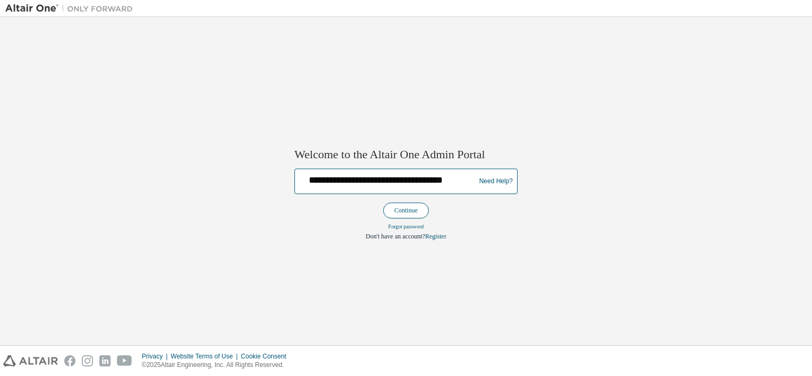 This screenshot has height=376, width=812. What do you see at coordinates (406, 227) in the screenshot?
I see `a: Forgot password` at bounding box center [406, 227].